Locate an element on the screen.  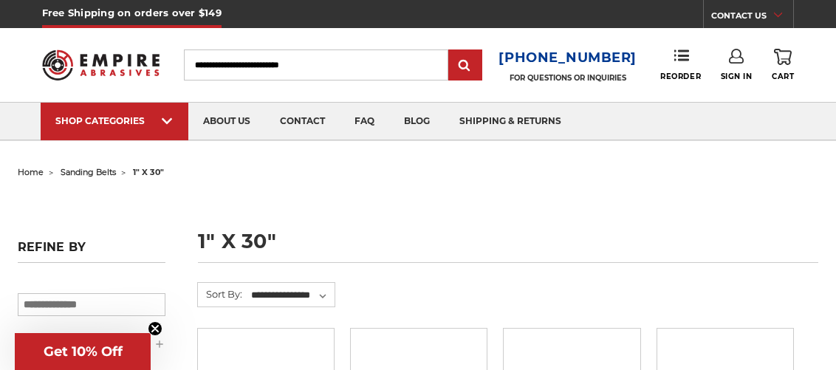
a: faq is located at coordinates (364, 121).